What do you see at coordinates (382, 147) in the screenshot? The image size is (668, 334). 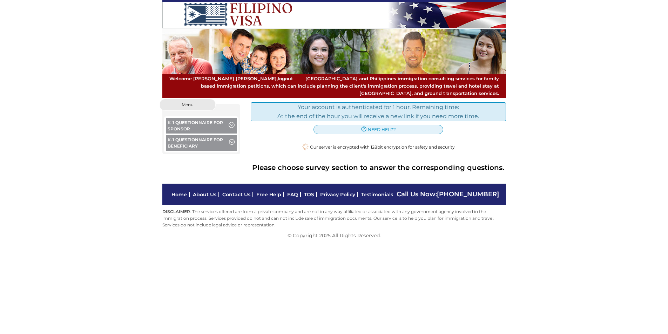 I see `span: Our server is encrypted with 128bit encryption for safety and security` at bounding box center [382, 147].